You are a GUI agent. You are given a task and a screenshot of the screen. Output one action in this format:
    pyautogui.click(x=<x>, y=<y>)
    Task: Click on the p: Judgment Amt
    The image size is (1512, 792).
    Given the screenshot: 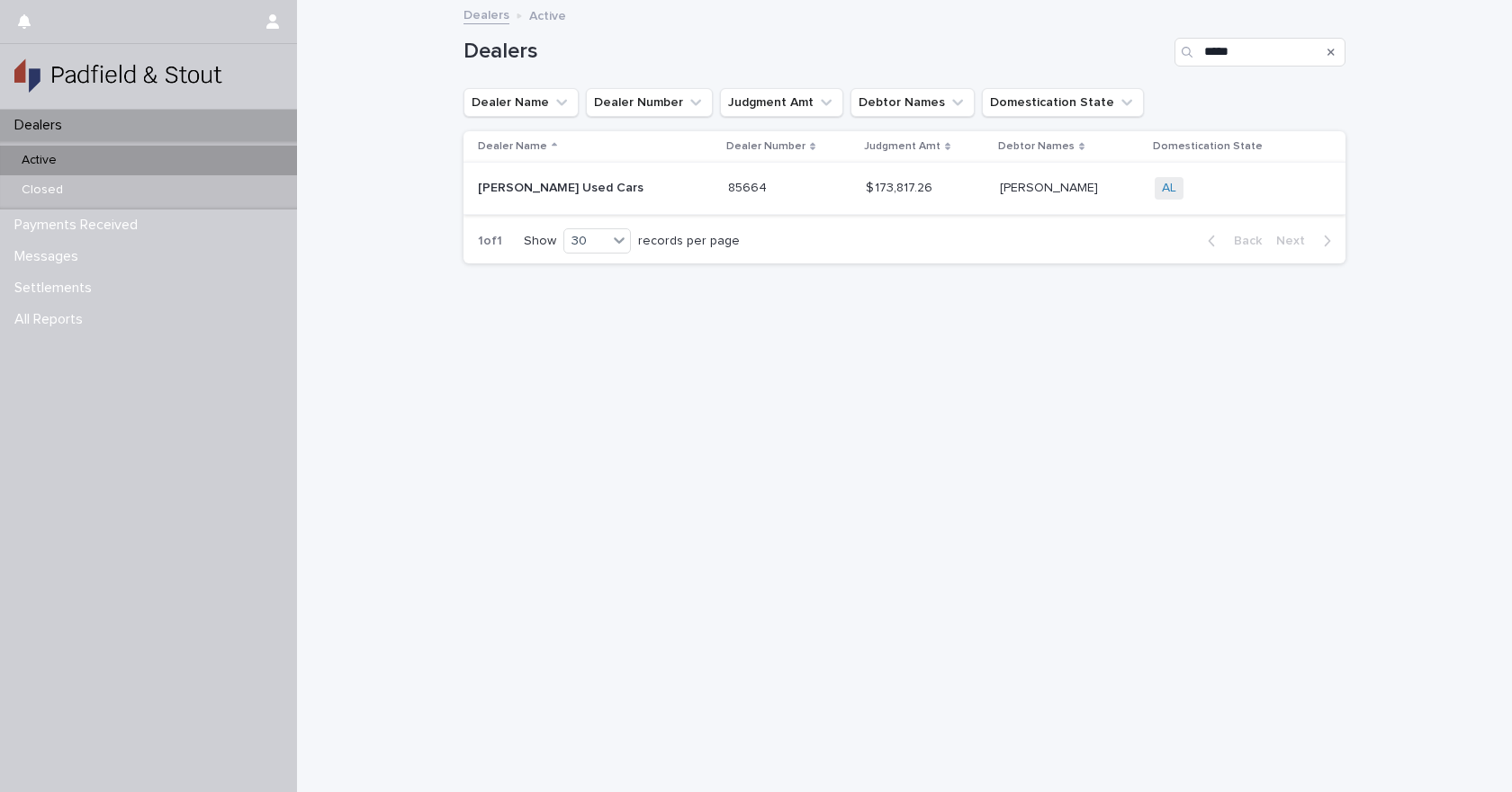 What is the action you would take?
    pyautogui.click(x=901, y=147)
    